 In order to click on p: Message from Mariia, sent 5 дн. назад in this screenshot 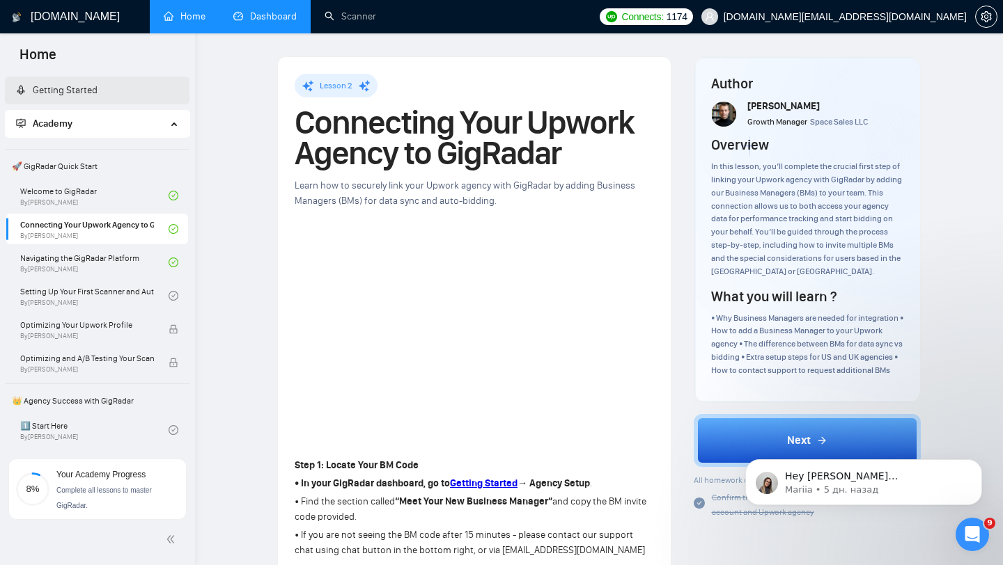, I will do `click(150, 60)`.